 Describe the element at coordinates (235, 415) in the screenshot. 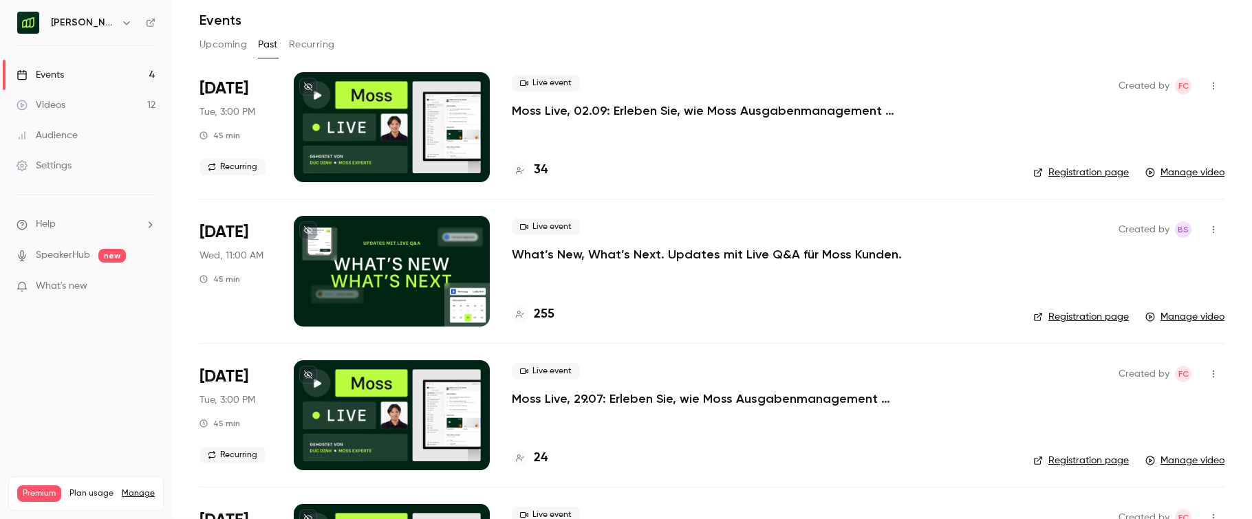

I see `div: Jul 29 Tue, 3:00 PM (Europe/Berlin)` at that location.